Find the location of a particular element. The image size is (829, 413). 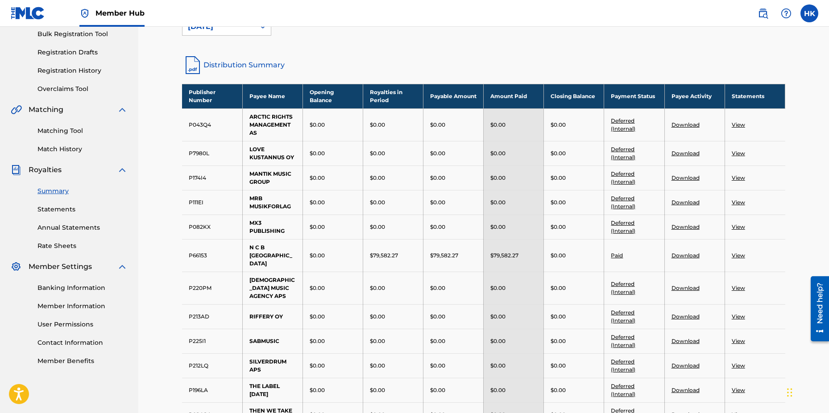

img: MLC Logo is located at coordinates (28, 13).